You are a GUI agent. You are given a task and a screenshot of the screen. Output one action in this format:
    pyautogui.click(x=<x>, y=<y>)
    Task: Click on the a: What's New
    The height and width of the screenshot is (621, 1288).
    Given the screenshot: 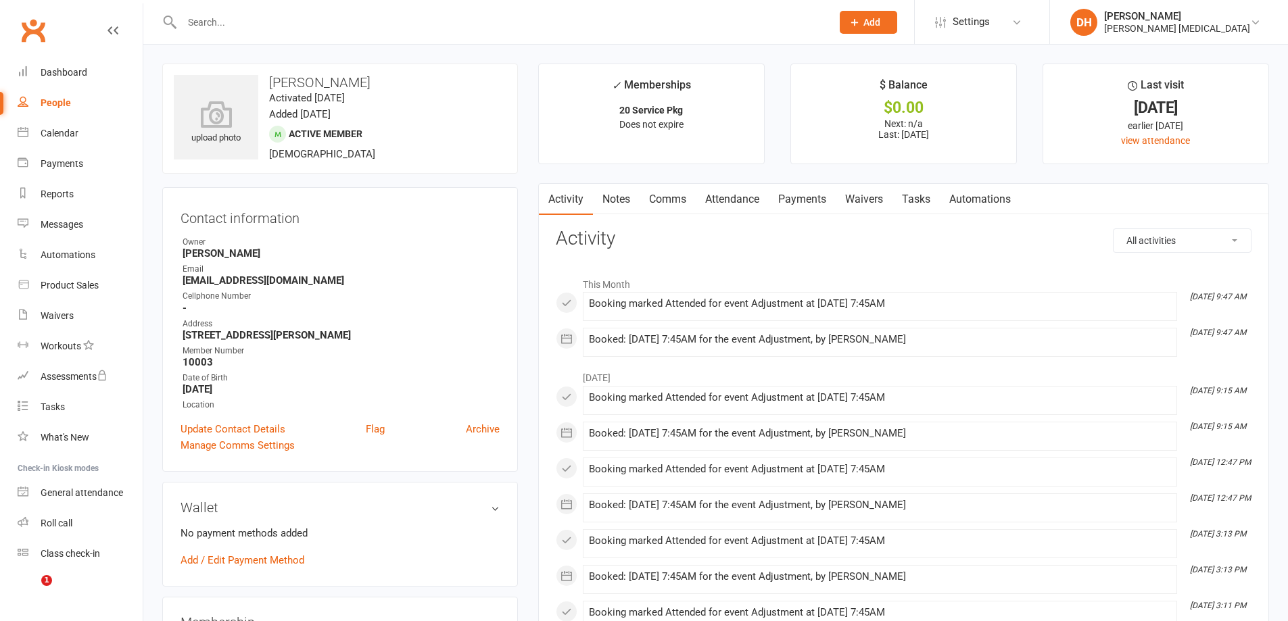 What is the action you would take?
    pyautogui.click(x=80, y=438)
    